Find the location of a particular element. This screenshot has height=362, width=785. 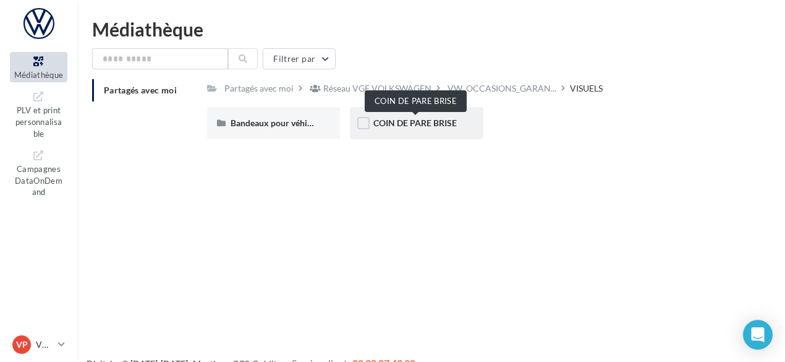

span: PLV et print personnalisable is located at coordinates (39, 120).